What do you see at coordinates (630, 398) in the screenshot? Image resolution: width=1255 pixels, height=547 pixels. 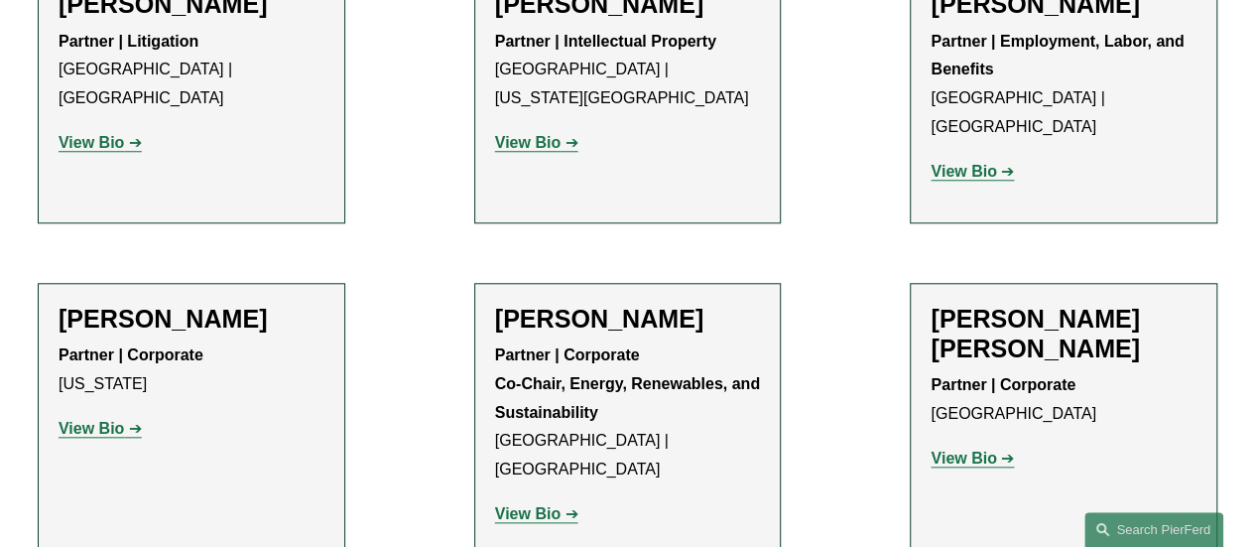 I see `strong: Co-Chair, Energy, Renewables, and Sustainability` at bounding box center [630, 398].